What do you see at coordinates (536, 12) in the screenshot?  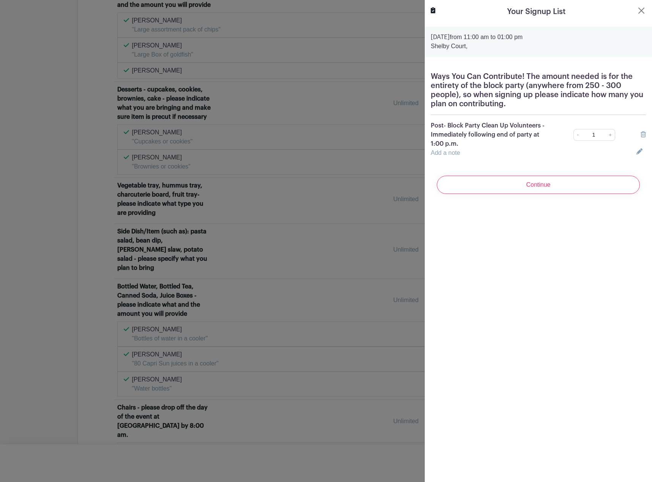 I see `h5: Your Signup List` at bounding box center [536, 12].